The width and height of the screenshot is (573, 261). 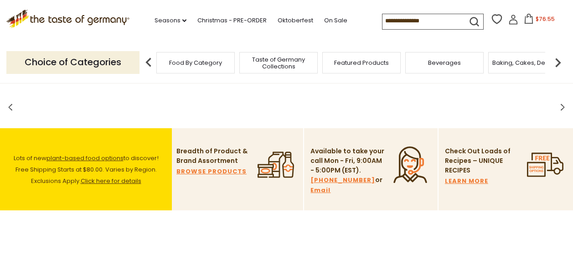 What do you see at coordinates (73, 62) in the screenshot?
I see `p: Choice of Categories` at bounding box center [73, 62].